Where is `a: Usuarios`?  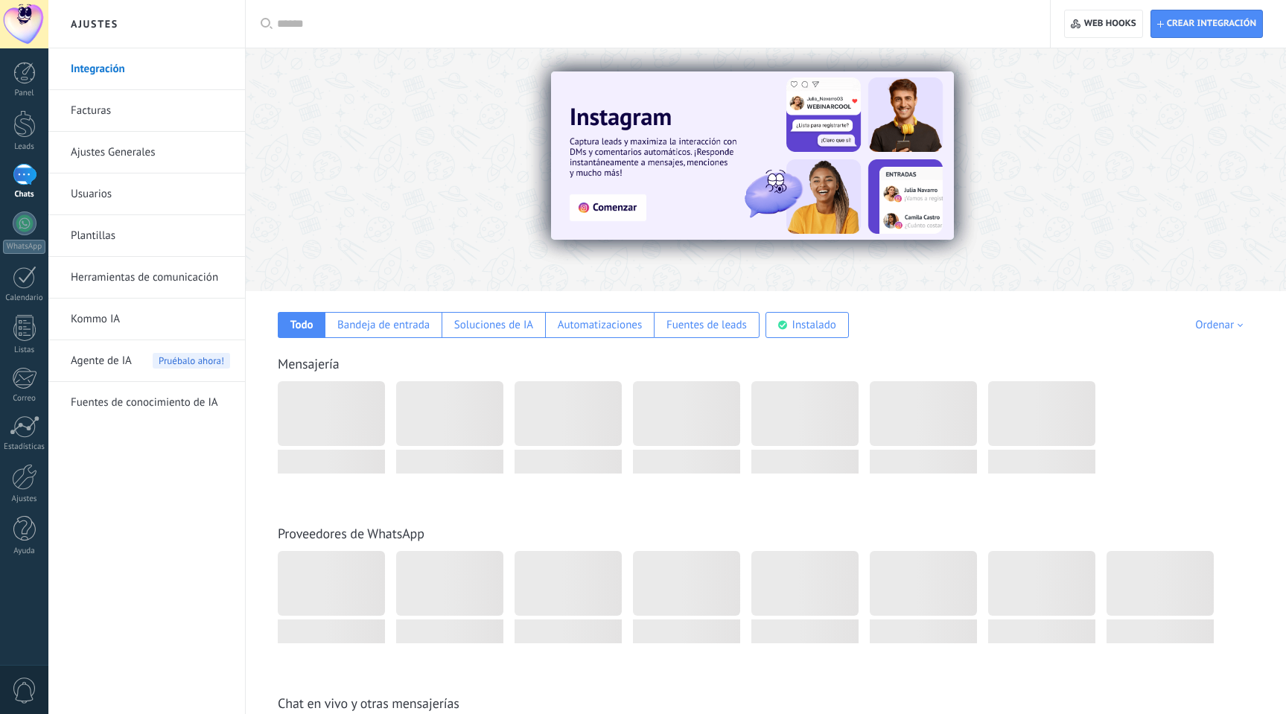 a: Usuarios is located at coordinates (150, 194).